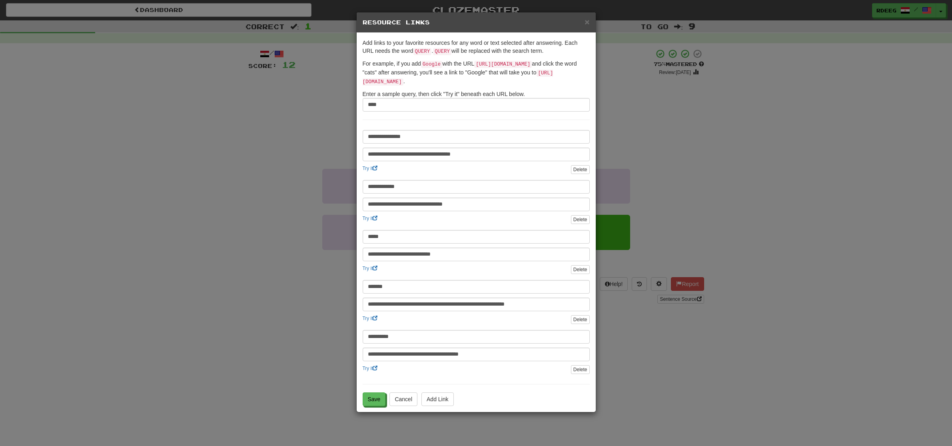  What do you see at coordinates (476, 73) in the screenshot?
I see `p: For example, if you add with the URL and click the word "cats" after answering, you'll see a link...` at bounding box center [476, 73].